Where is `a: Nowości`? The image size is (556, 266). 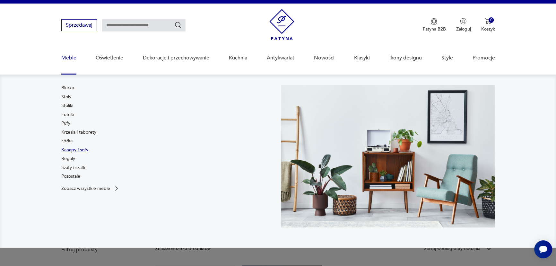
a: Nowości is located at coordinates (324, 58).